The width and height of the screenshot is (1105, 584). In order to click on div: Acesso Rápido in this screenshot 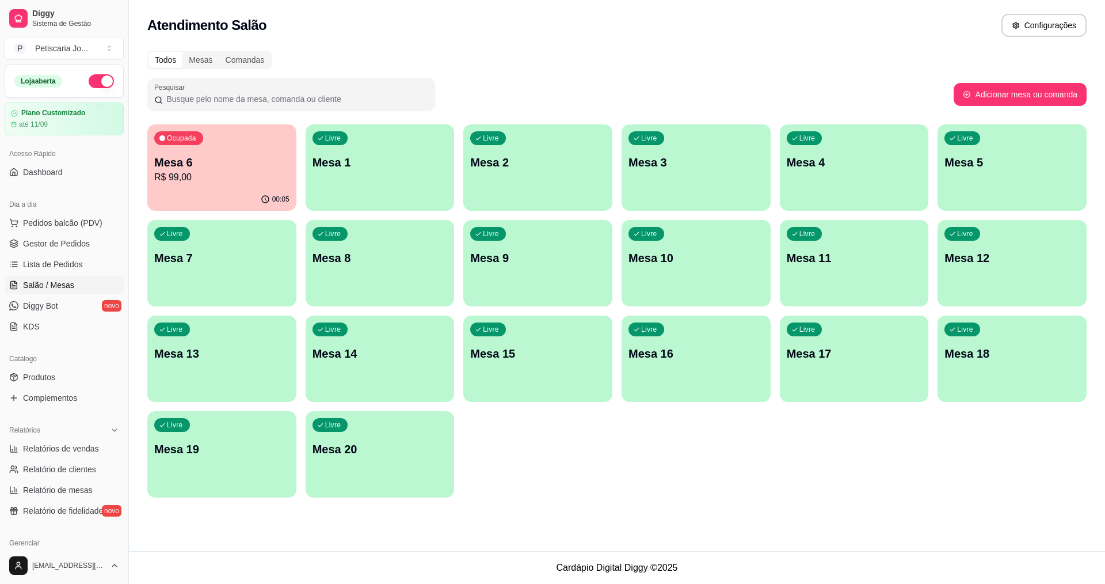, I will do `click(64, 154)`.